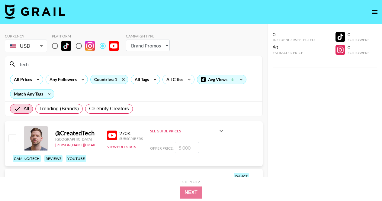  What do you see at coordinates (174, 79) in the screenshot?
I see `div: All Cities` at bounding box center [174, 79].